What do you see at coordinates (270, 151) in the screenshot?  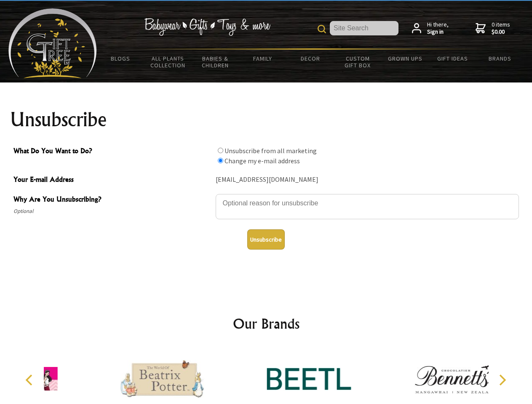 I see `label: Unsubscribe from all marketing` at bounding box center [270, 151].